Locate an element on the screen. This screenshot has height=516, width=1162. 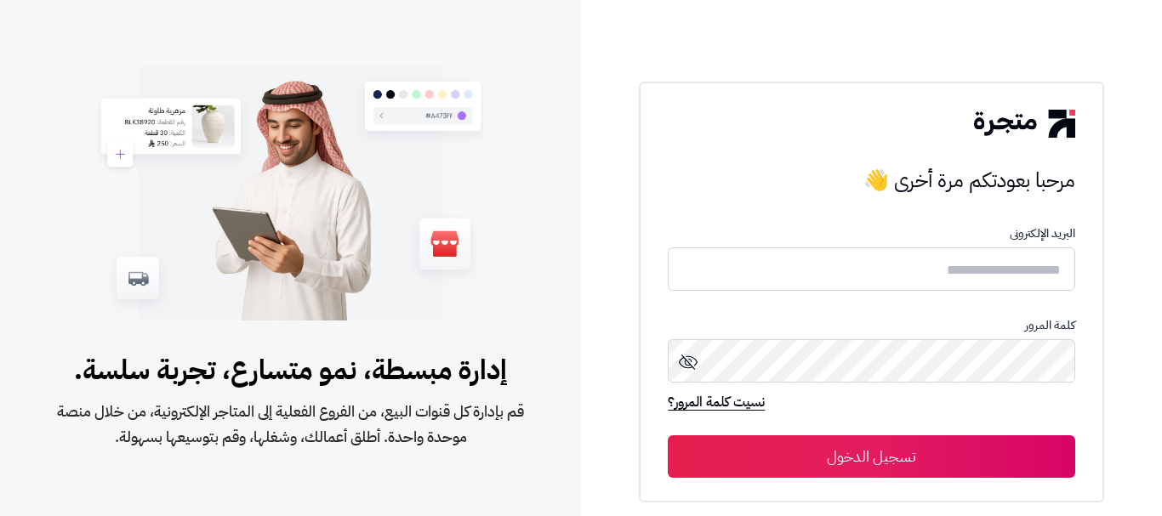
a: نسيت كلمة المرور؟ is located at coordinates (716, 404).